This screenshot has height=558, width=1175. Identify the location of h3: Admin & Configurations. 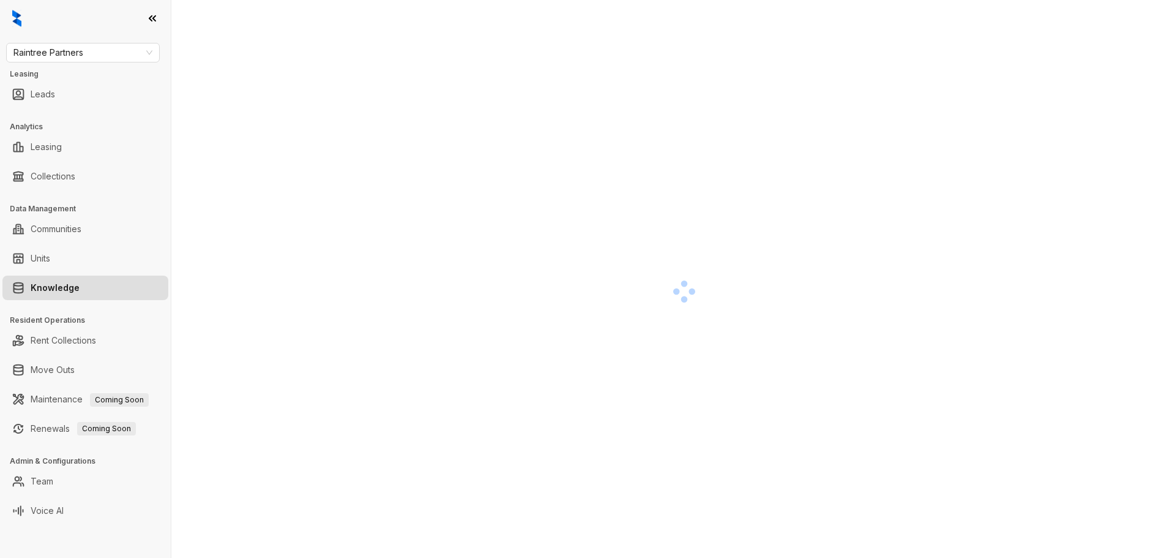
(90, 461).